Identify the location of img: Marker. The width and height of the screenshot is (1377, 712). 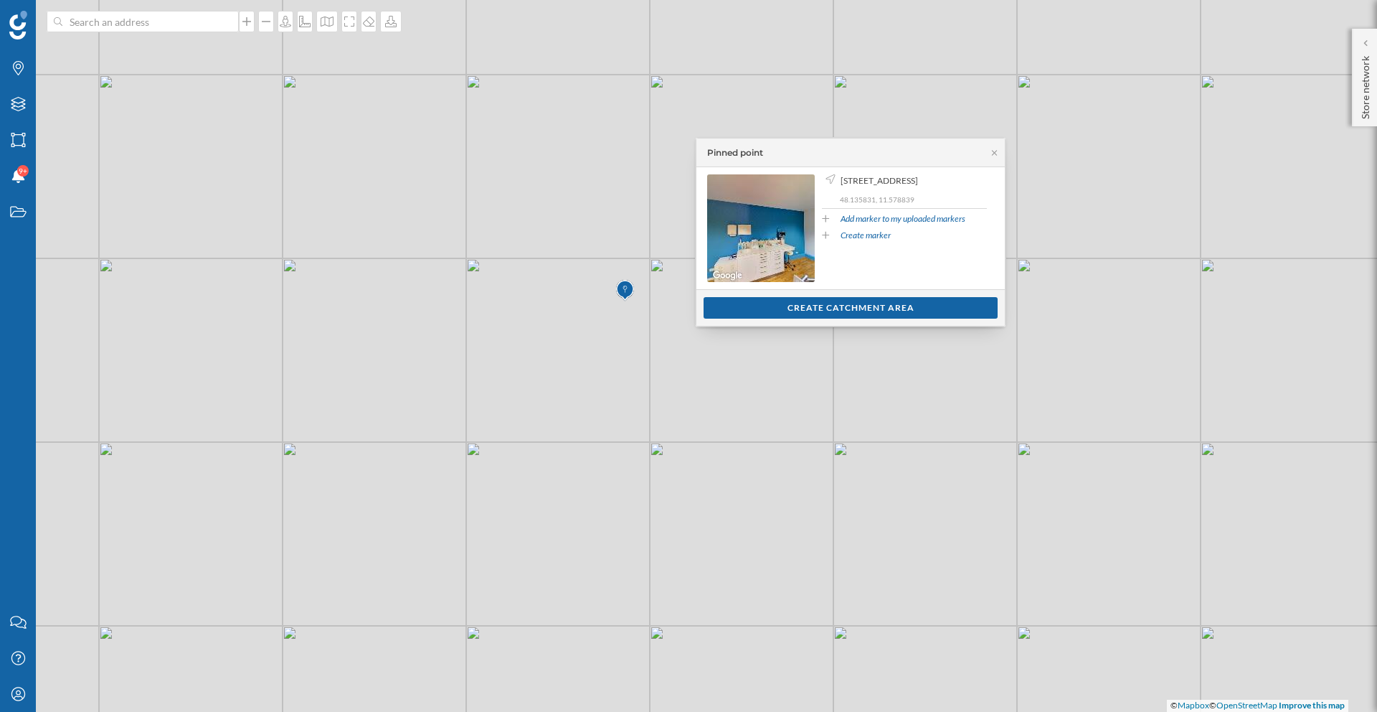
(625, 291).